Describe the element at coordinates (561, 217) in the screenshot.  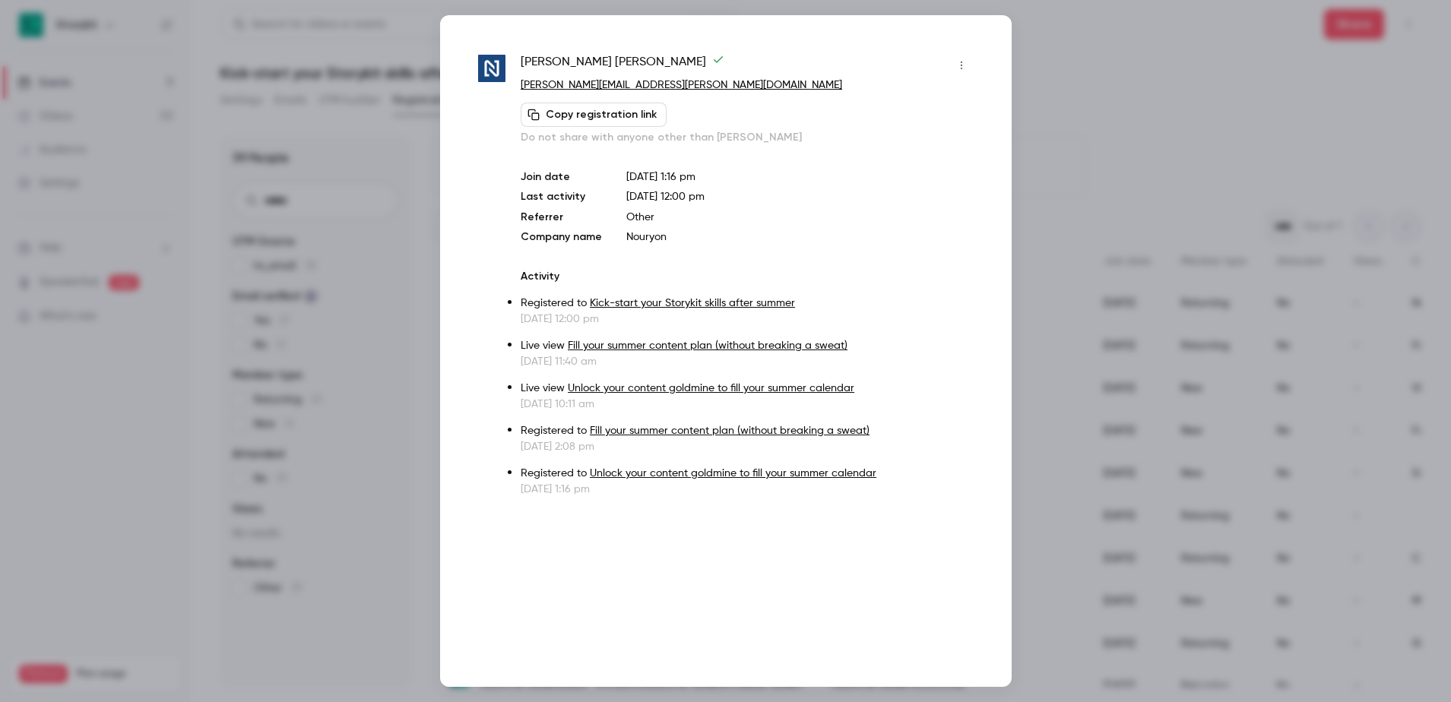
I see `p: Referrer` at that location.